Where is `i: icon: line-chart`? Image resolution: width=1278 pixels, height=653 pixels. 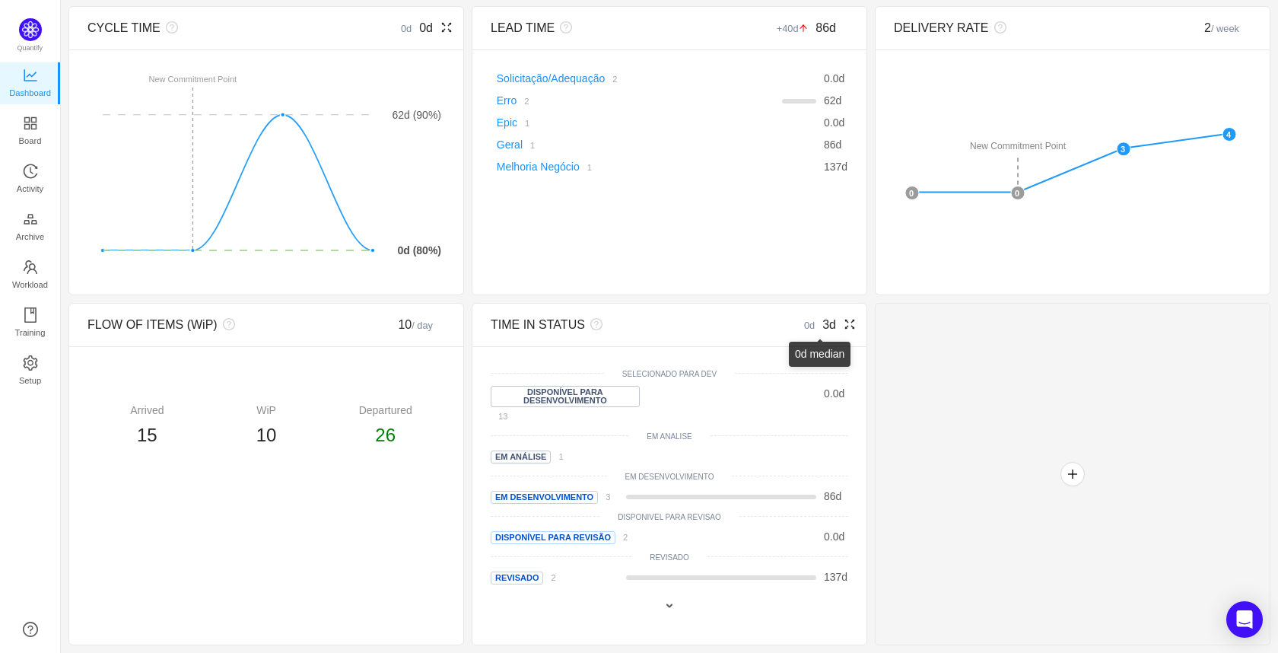 i: icon: line-chart is located at coordinates (30, 75).